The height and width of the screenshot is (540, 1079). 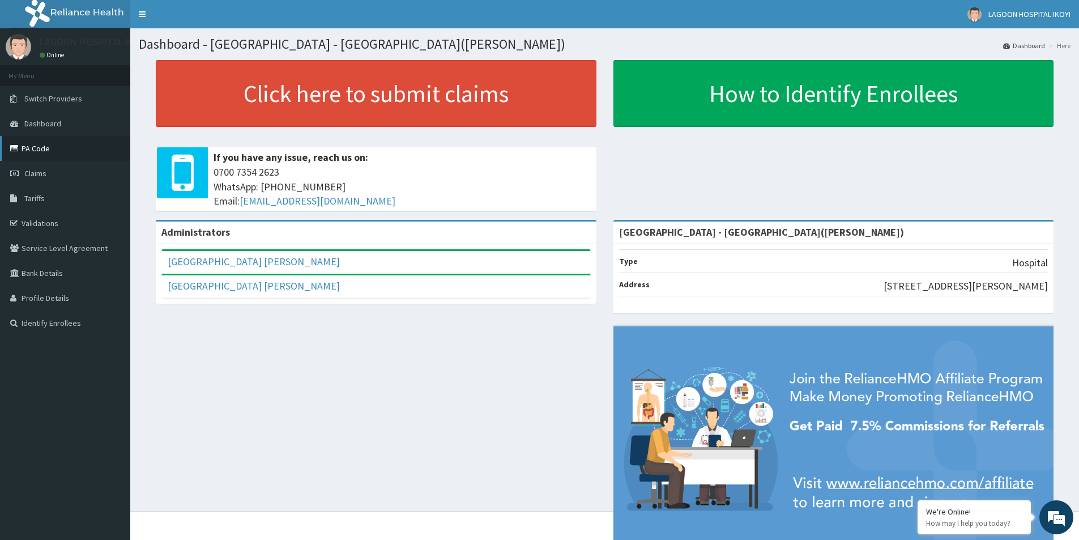 What do you see at coordinates (42, 123) in the screenshot?
I see `span: Dashboard` at bounding box center [42, 123].